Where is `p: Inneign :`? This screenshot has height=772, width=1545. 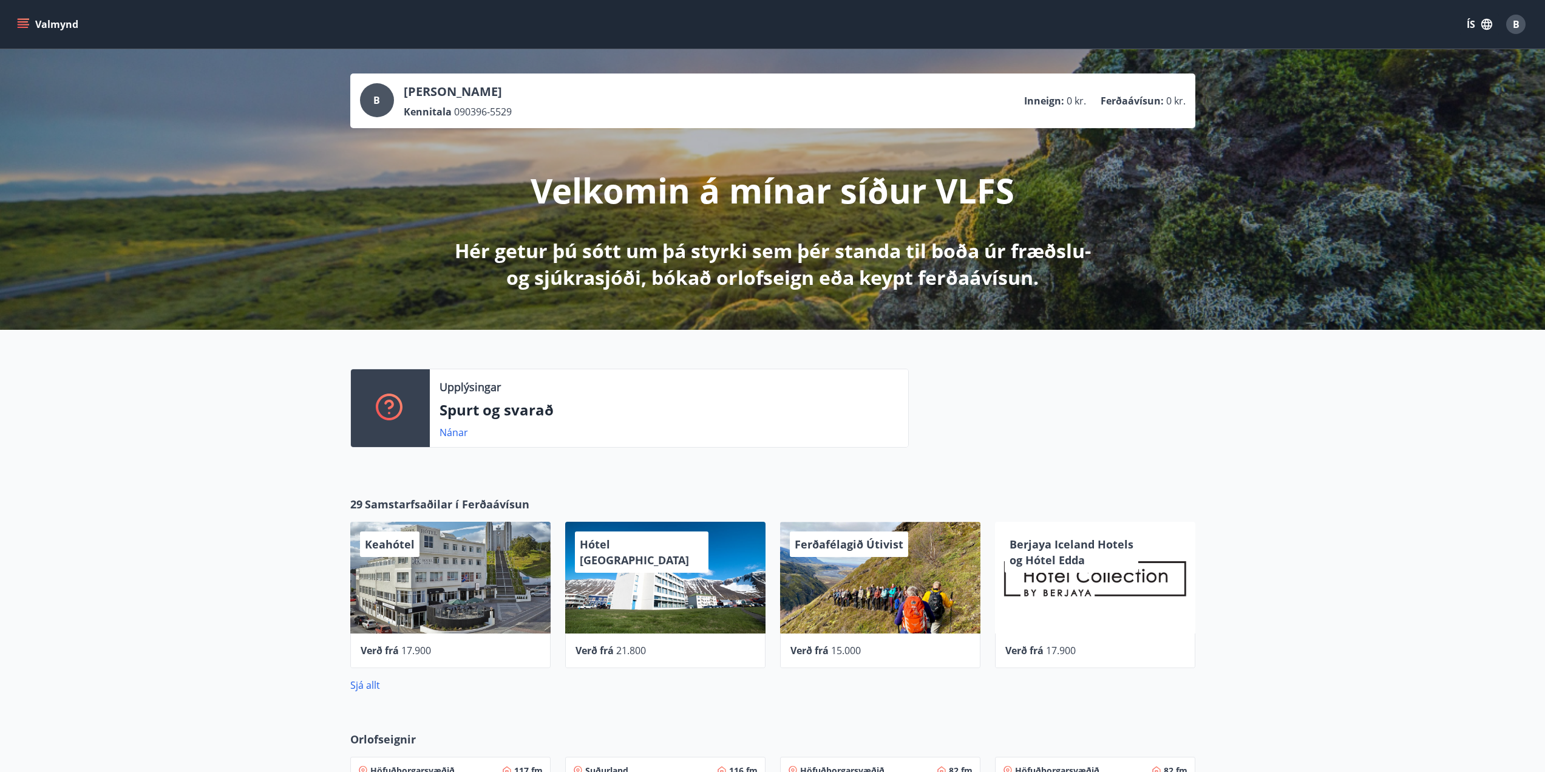 p: Inneign : is located at coordinates (1044, 101).